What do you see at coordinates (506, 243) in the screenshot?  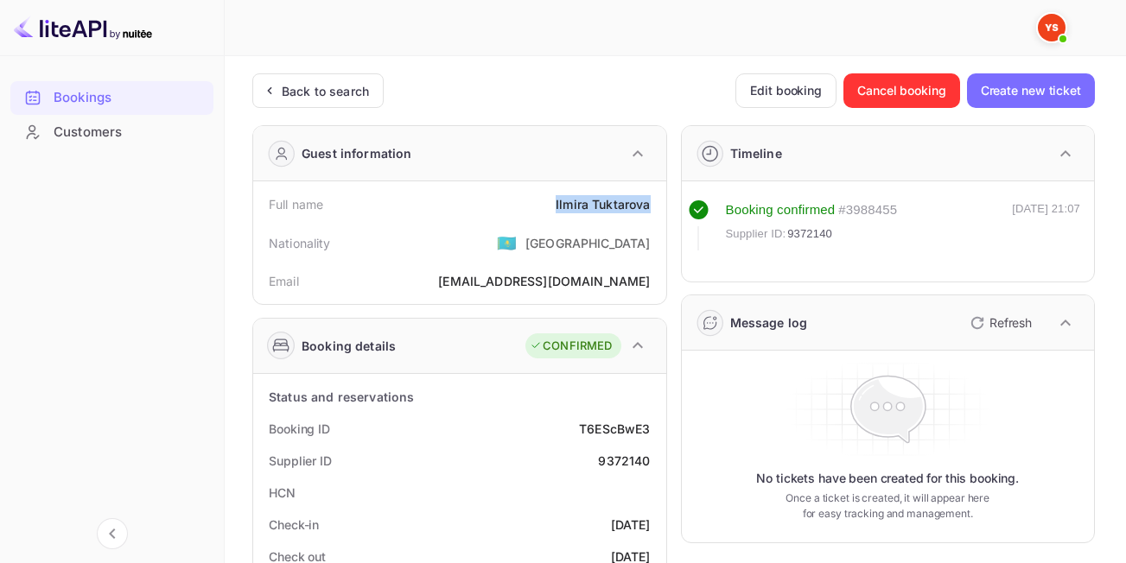 I see `span: United States` at bounding box center [506, 243].